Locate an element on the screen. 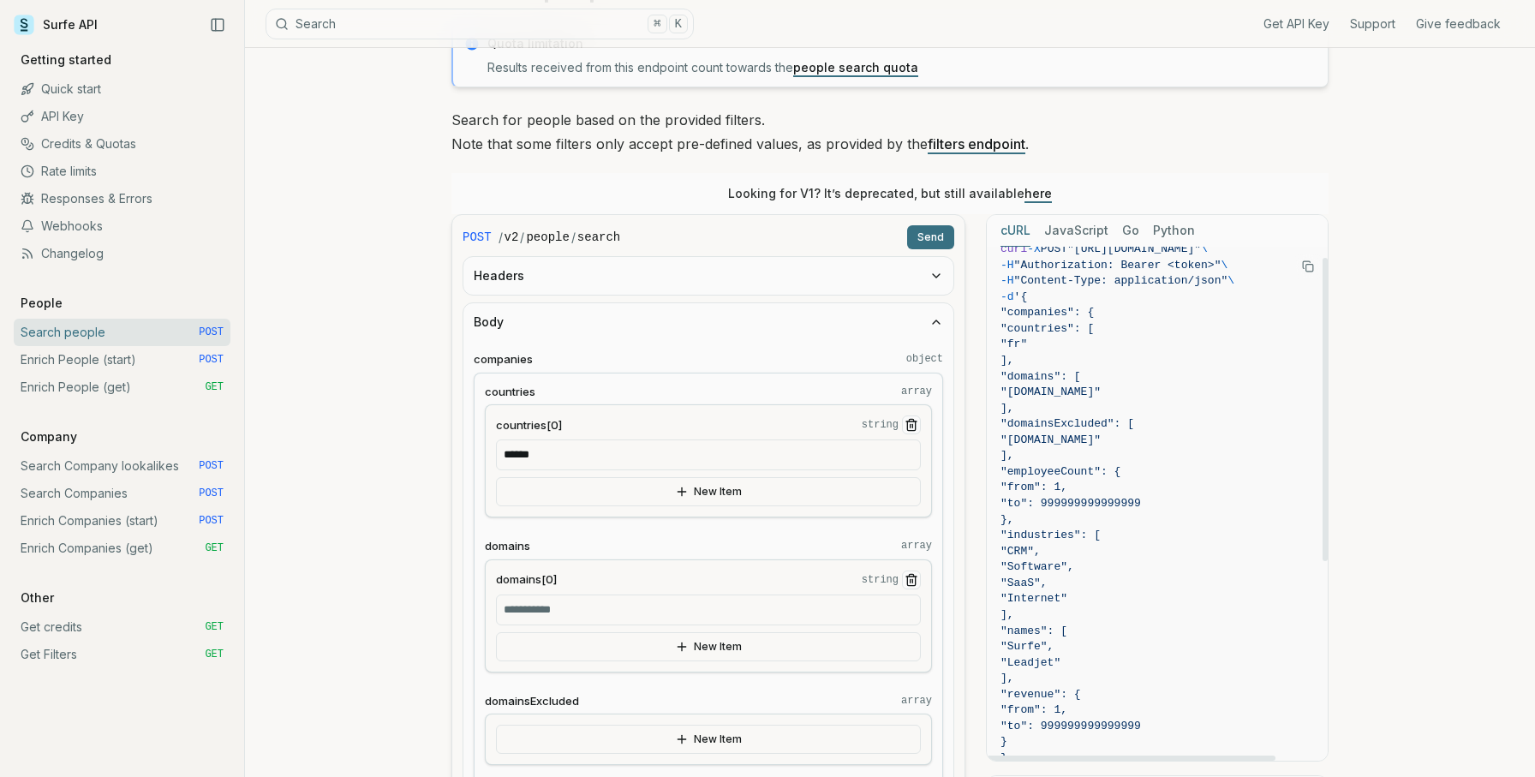 Image resolution: width=1535 pixels, height=777 pixels. a: people search quota is located at coordinates (856, 67).